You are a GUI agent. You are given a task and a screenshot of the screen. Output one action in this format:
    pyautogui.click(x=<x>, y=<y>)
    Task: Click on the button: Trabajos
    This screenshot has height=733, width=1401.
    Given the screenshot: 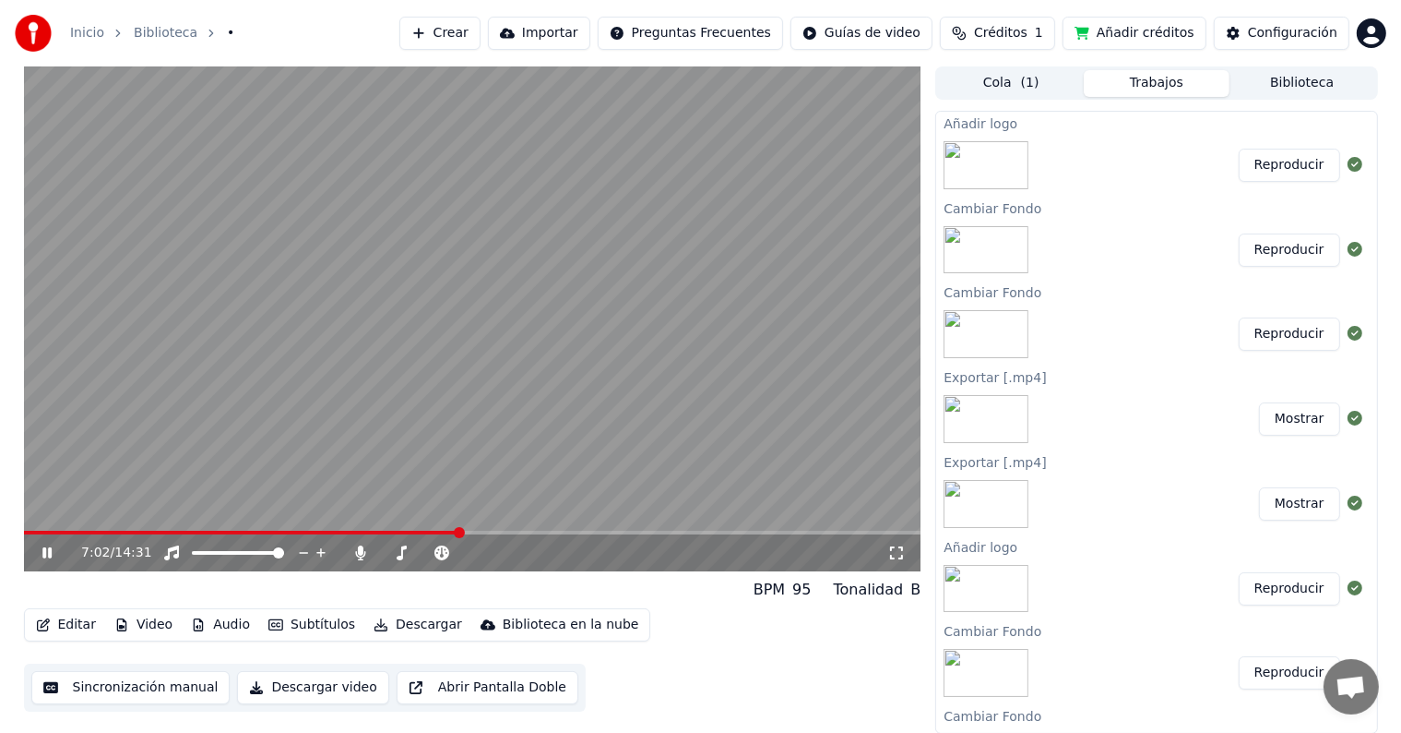 What is the action you would take?
    pyautogui.click(x=1157, y=83)
    